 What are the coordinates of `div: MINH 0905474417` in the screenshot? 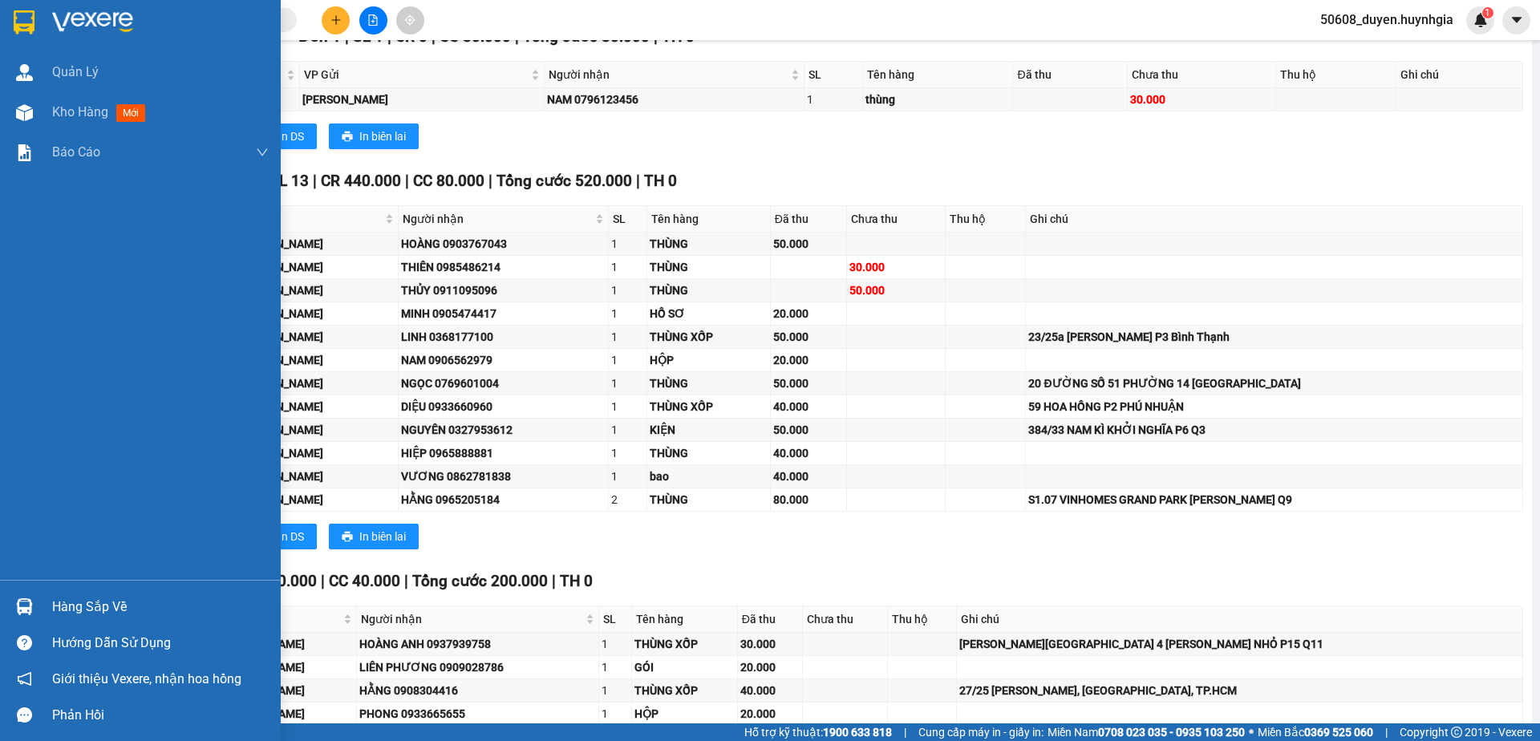 It's located at (503, 314).